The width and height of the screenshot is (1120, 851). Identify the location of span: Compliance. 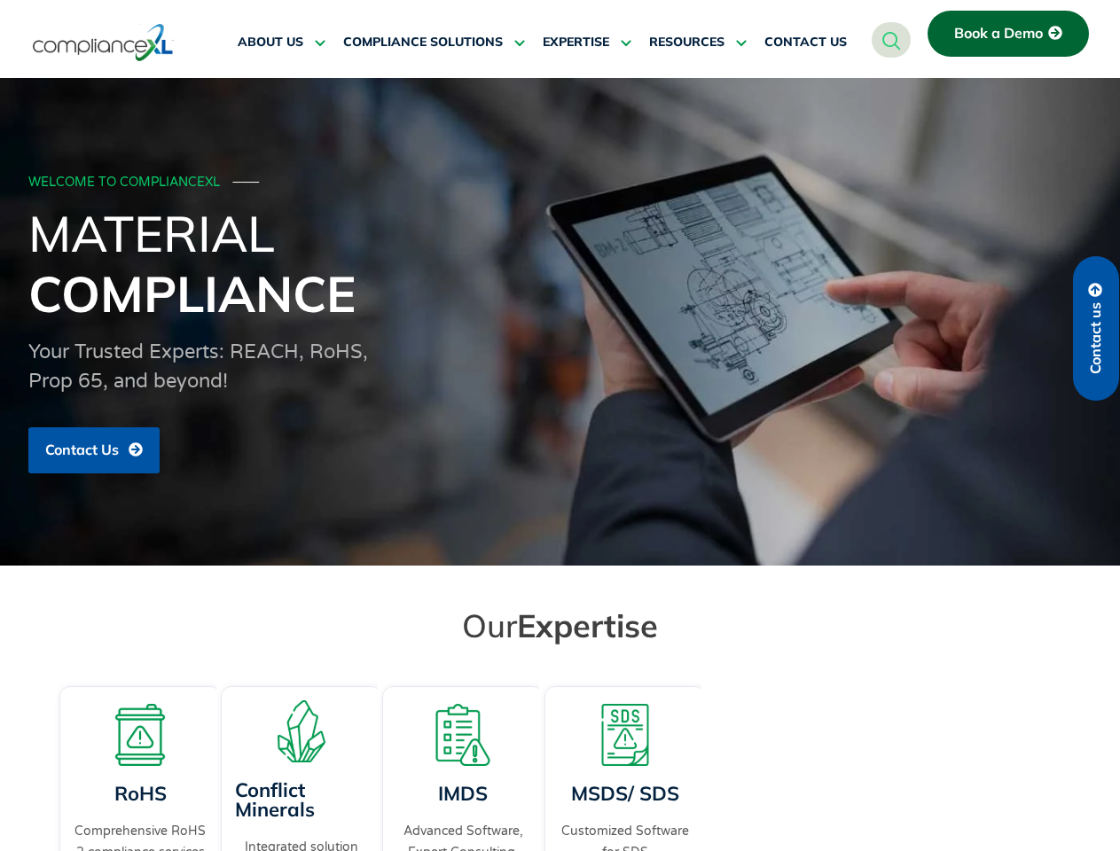
(192, 294).